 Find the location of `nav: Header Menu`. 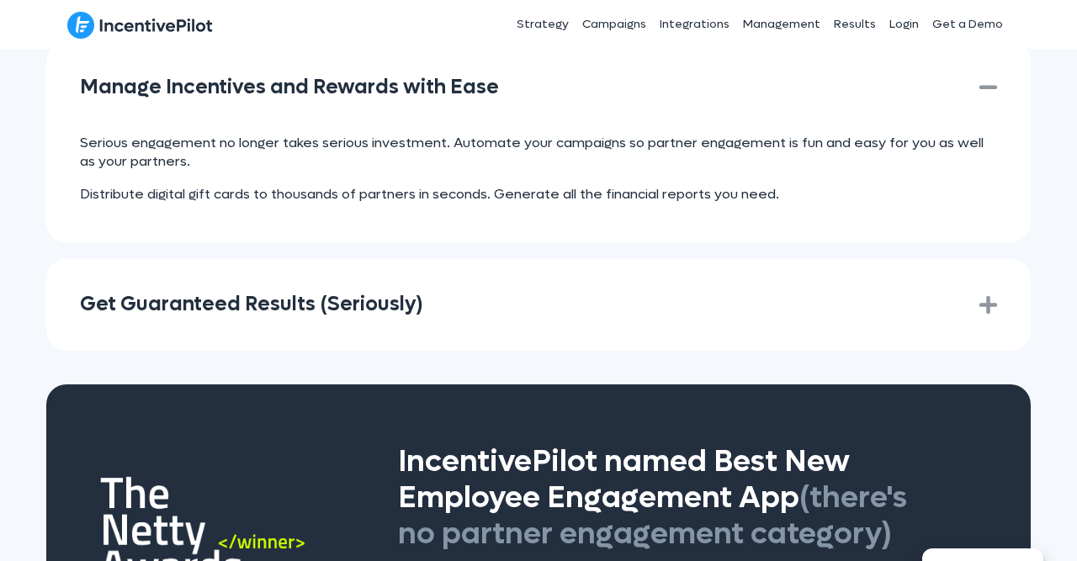

nav: Header Menu is located at coordinates (701, 24).